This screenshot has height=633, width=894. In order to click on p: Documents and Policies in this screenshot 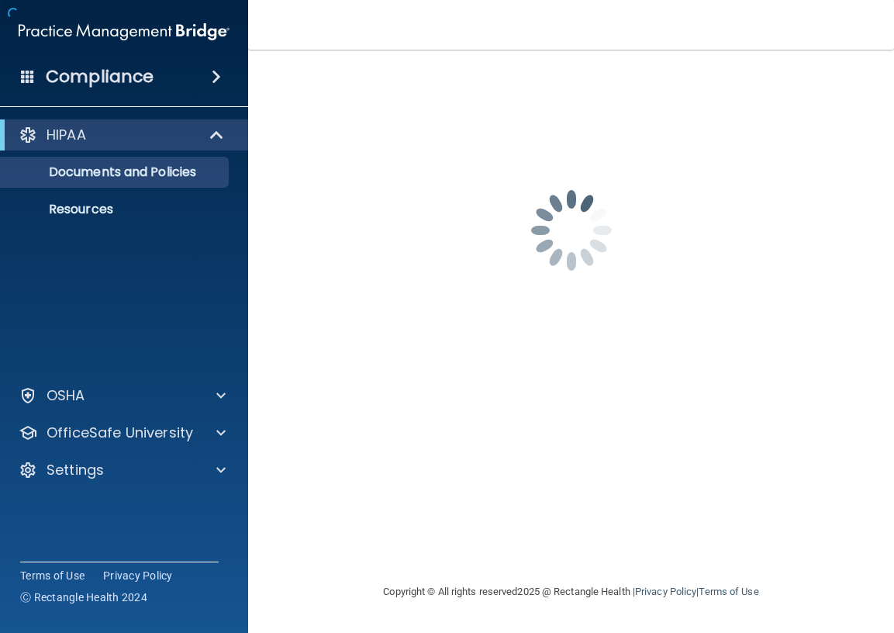, I will do `click(116, 172)`.